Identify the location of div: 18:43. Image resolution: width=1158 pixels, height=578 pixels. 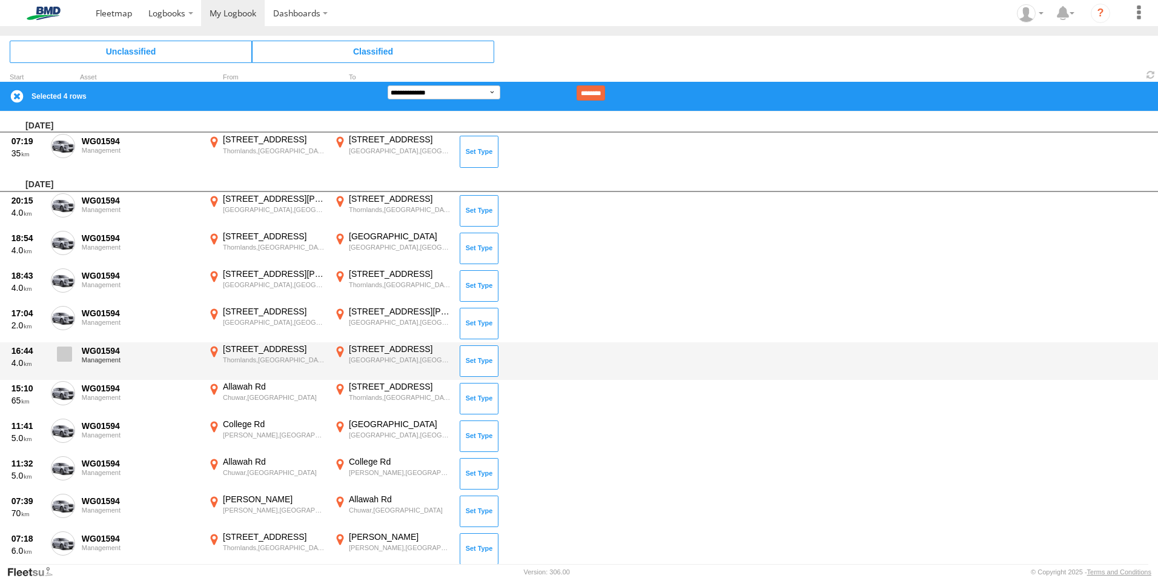
(28, 275).